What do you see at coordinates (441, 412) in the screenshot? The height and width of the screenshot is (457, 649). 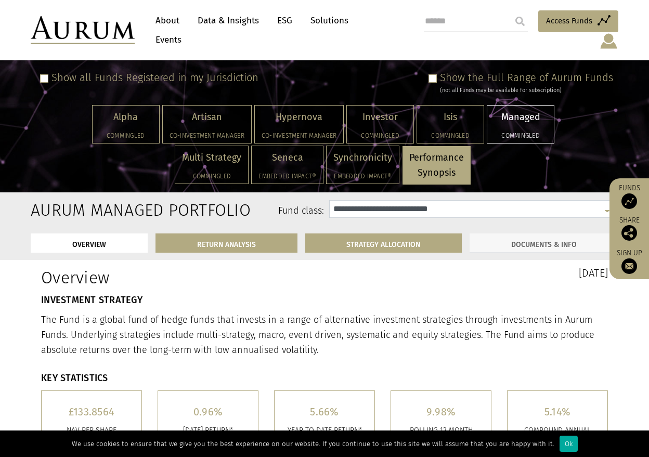 I see `h5: 9.98%` at bounding box center [441, 412].